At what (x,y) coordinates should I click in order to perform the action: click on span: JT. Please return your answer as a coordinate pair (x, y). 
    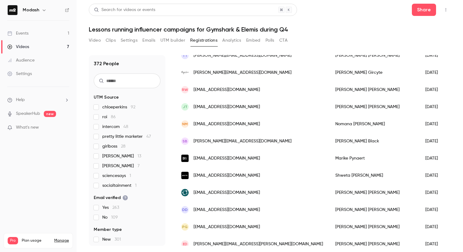
    Looking at the image, I should click on (185, 107).